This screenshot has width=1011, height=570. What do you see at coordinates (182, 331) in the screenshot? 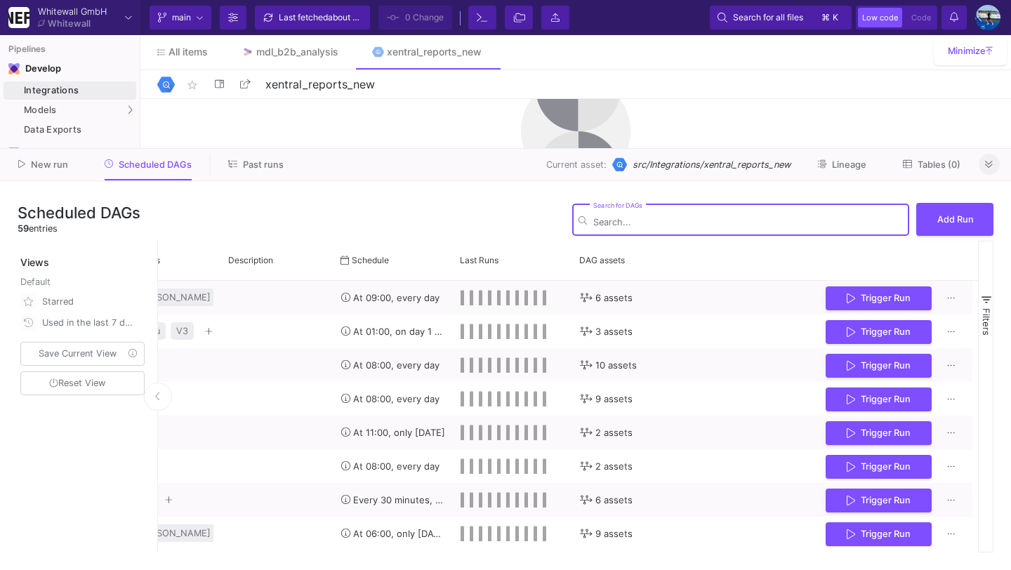
I see `span: V3` at bounding box center [182, 331].